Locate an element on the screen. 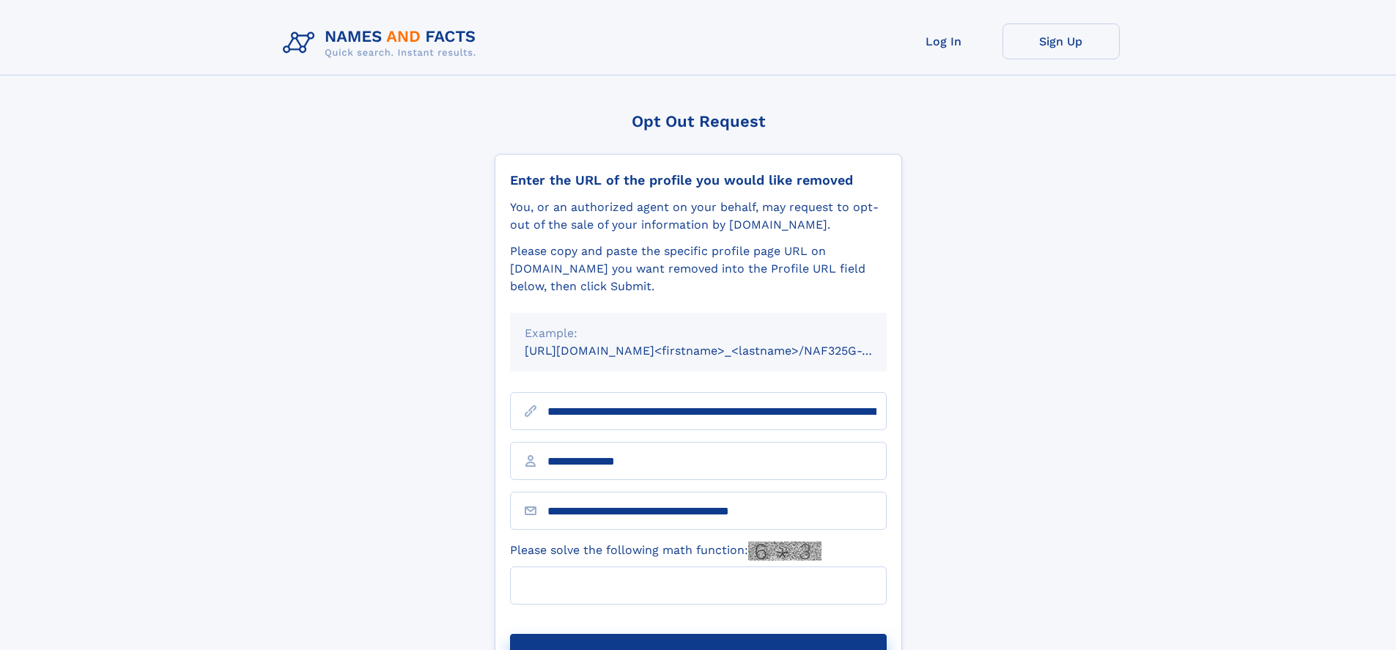 The width and height of the screenshot is (1396, 650). div: You, or an authorized agent on your behalf, may request to opt-out of the sale of your informatio... is located at coordinates (698, 216).